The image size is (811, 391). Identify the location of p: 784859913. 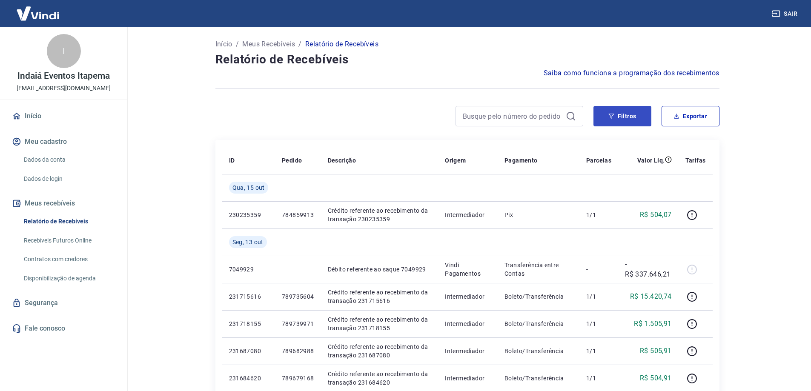
(298, 215).